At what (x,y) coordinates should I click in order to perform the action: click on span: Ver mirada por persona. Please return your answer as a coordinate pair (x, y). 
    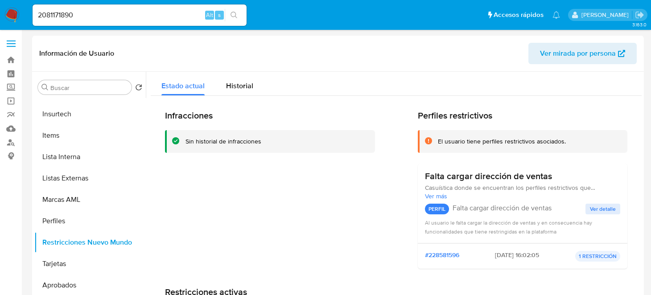
    Looking at the image, I should click on (578, 54).